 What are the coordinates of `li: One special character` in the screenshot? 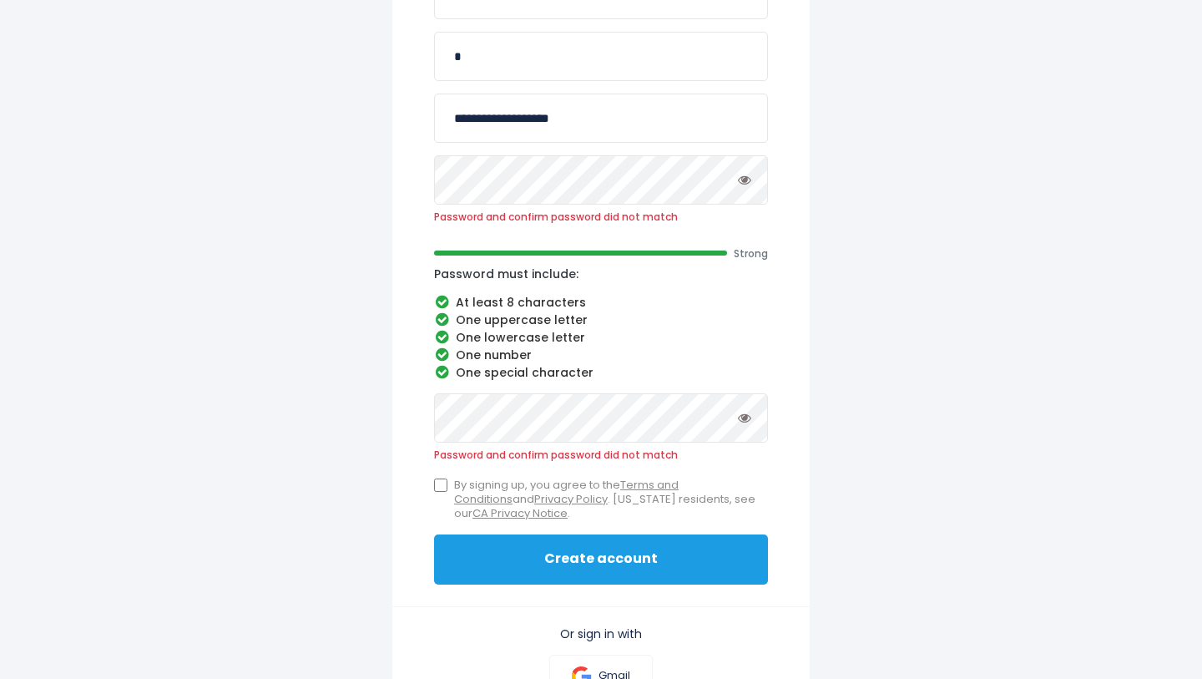 It's located at (601, 372).